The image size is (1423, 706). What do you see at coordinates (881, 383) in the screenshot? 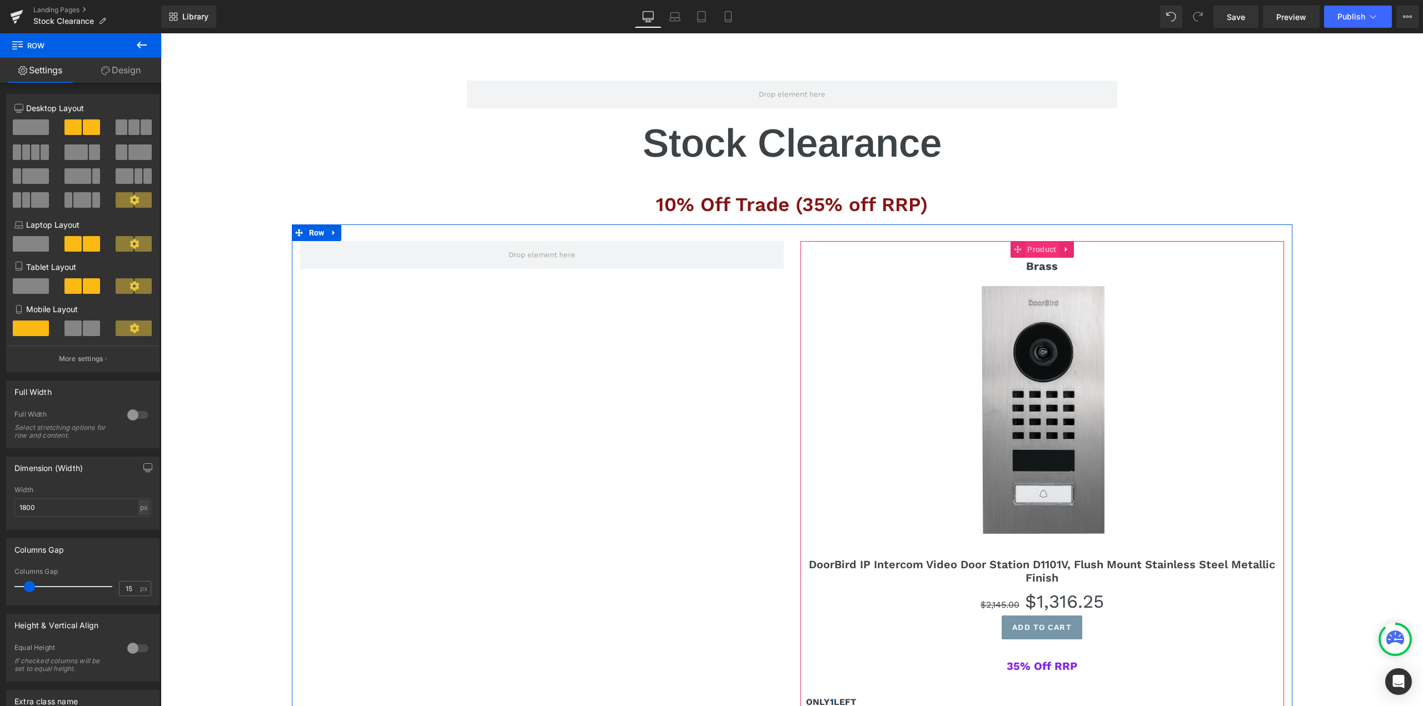
I see `img: DoorBird IP Intercom Video Door Station D1101V, Flush Mount Stainless Steel Metallic Finish` at bounding box center [881, 383].